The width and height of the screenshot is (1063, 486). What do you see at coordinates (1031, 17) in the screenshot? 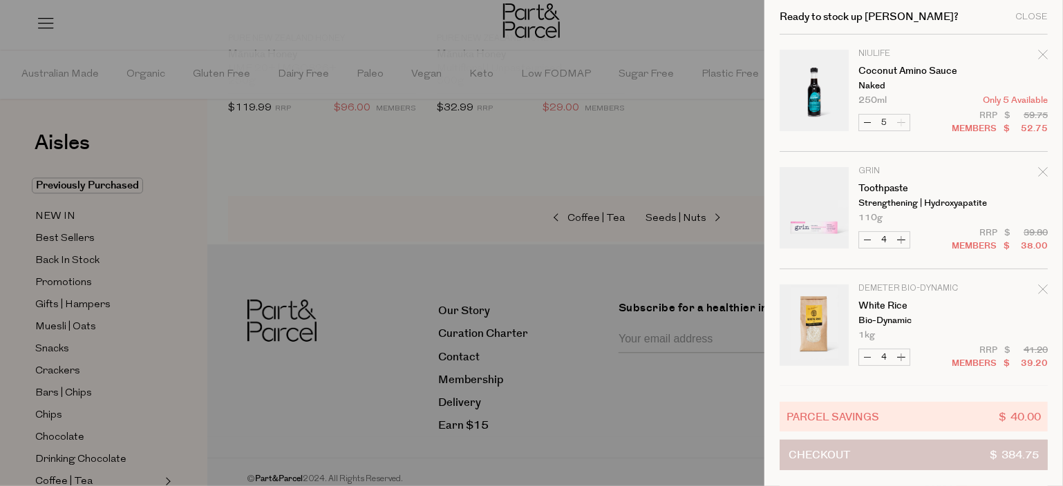
I see `div: Close` at bounding box center [1031, 17].